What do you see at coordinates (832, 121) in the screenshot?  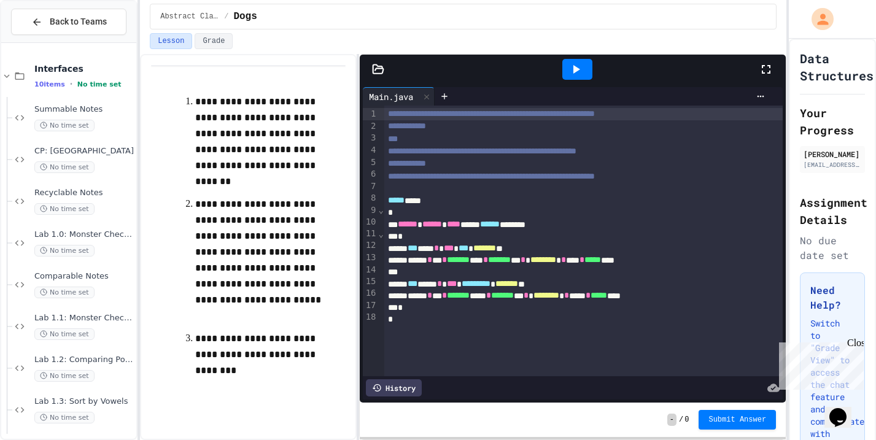 I see `h2: Your Progress` at bounding box center [832, 121].